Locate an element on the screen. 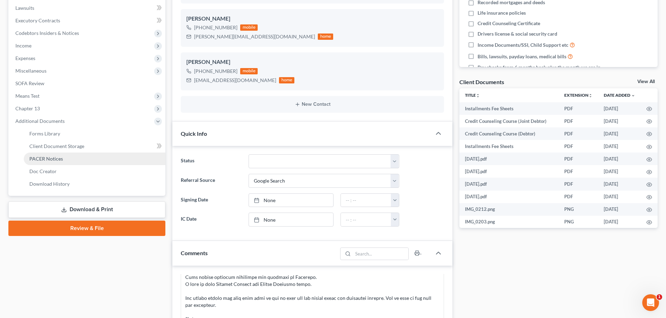 This screenshot has width=666, height=318. span: Additional Documents is located at coordinates (40, 121).